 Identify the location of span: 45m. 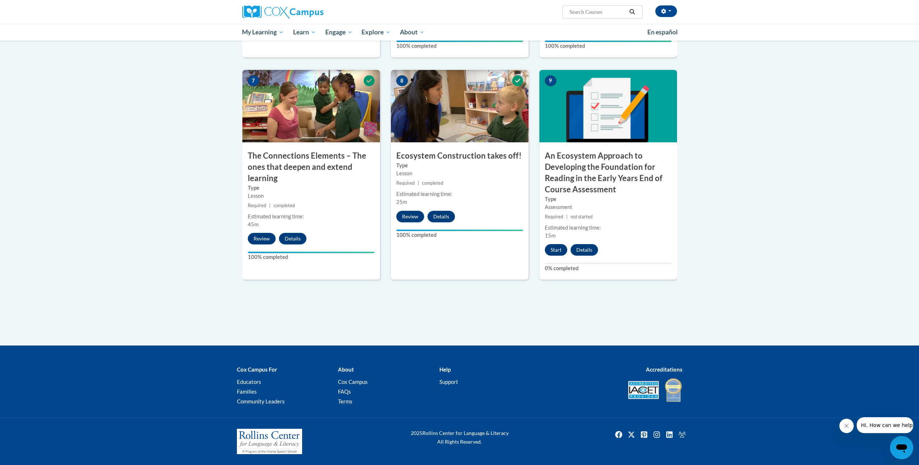
(253, 224).